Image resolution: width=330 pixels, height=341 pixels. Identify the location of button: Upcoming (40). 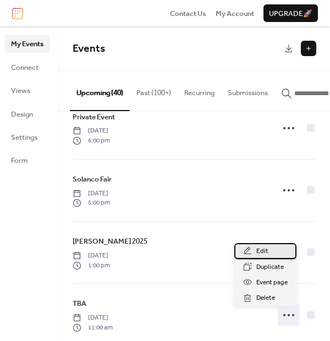
(99, 91).